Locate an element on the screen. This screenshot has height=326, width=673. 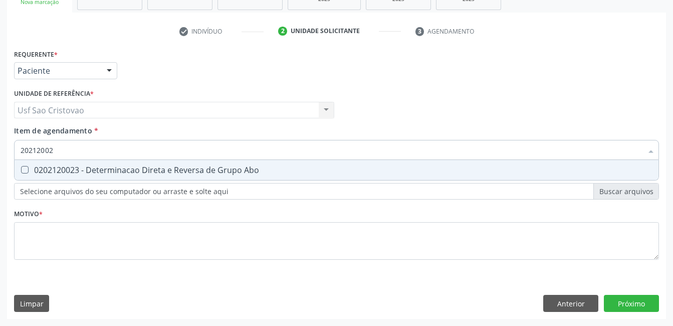
span: Paciente is located at coordinates (57, 71).